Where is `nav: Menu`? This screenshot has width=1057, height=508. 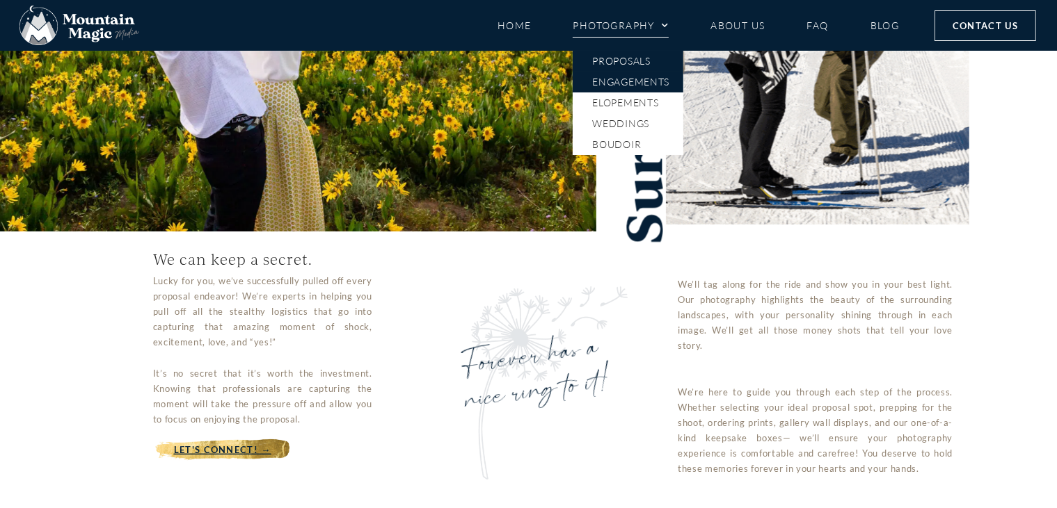
nav: Menu is located at coordinates (698, 25).